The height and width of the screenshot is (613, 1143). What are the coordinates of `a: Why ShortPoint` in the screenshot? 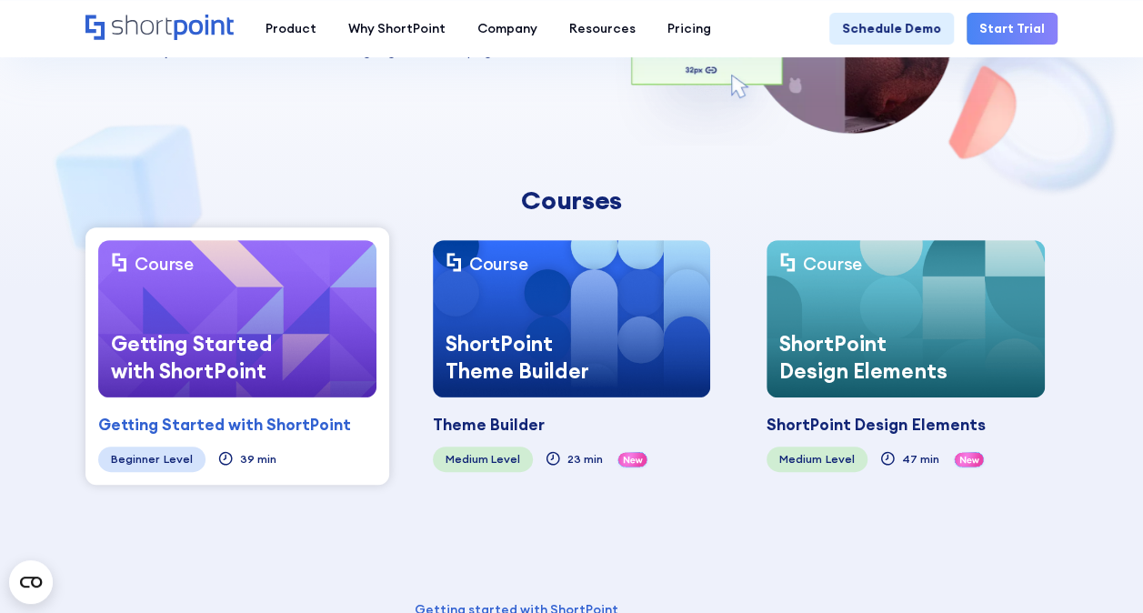 It's located at (397, 28).